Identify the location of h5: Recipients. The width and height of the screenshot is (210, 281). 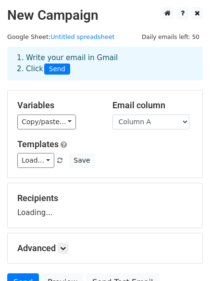
(105, 198).